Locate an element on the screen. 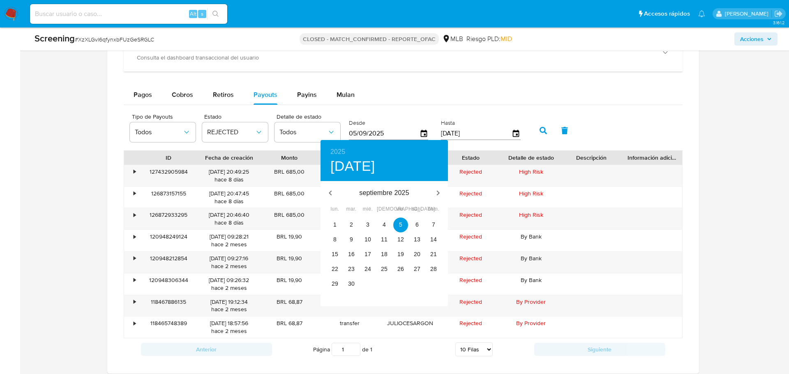 This screenshot has width=789, height=374. p: 15 is located at coordinates (335, 254).